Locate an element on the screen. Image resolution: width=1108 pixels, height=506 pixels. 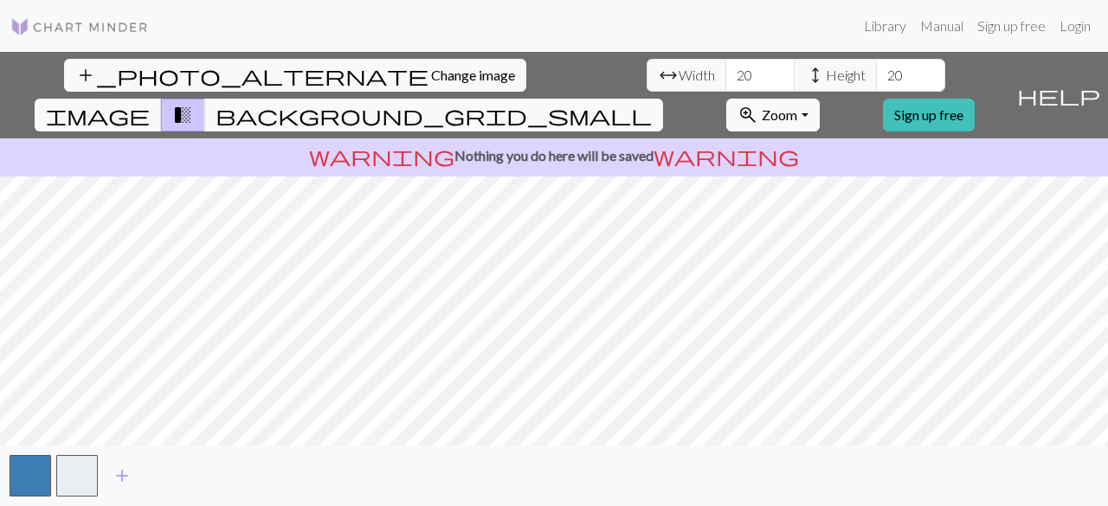
span: Change image is located at coordinates (473, 74).